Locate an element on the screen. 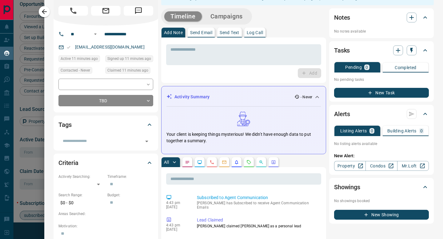  p: Search Range: is located at coordinates (81, 195).